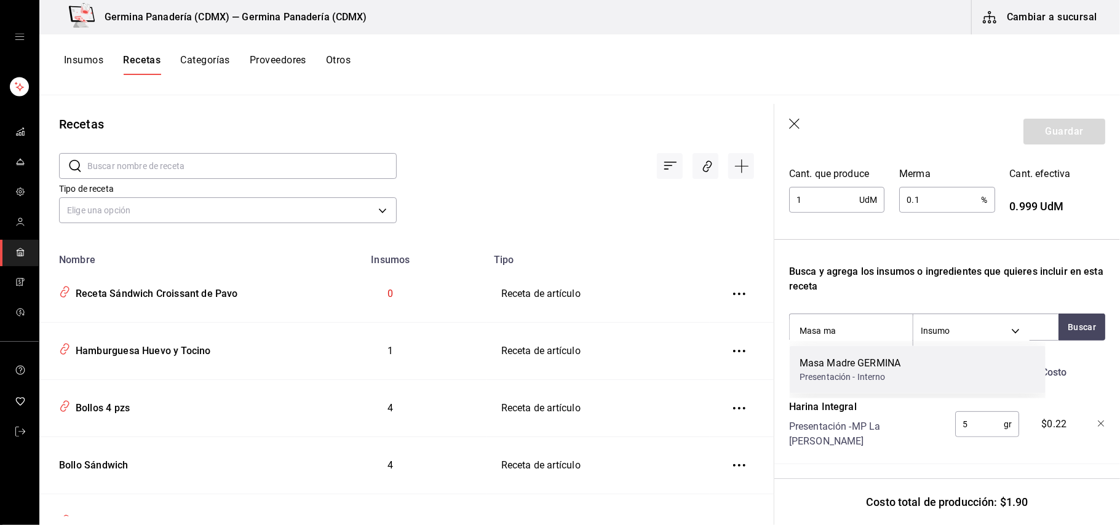  What do you see at coordinates (836, 200) in the screenshot?
I see `div: UdM` at bounding box center [836, 200].